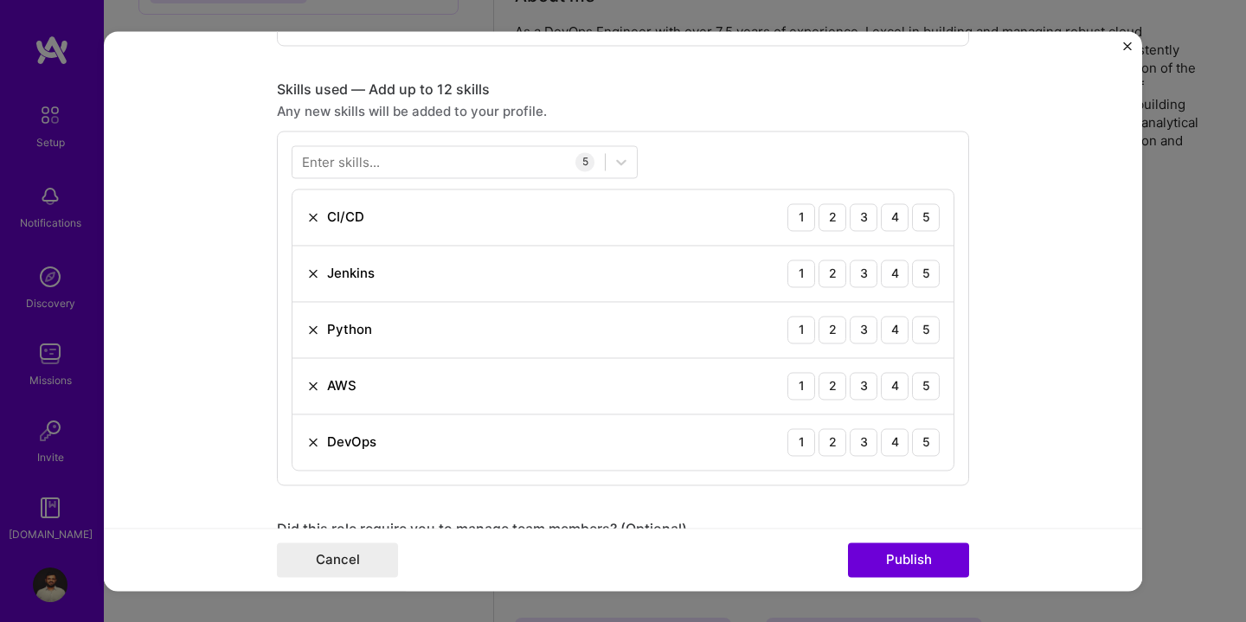 The image size is (1246, 622). What do you see at coordinates (1127, 50) in the screenshot?
I see `button: Close` at bounding box center [1127, 50].